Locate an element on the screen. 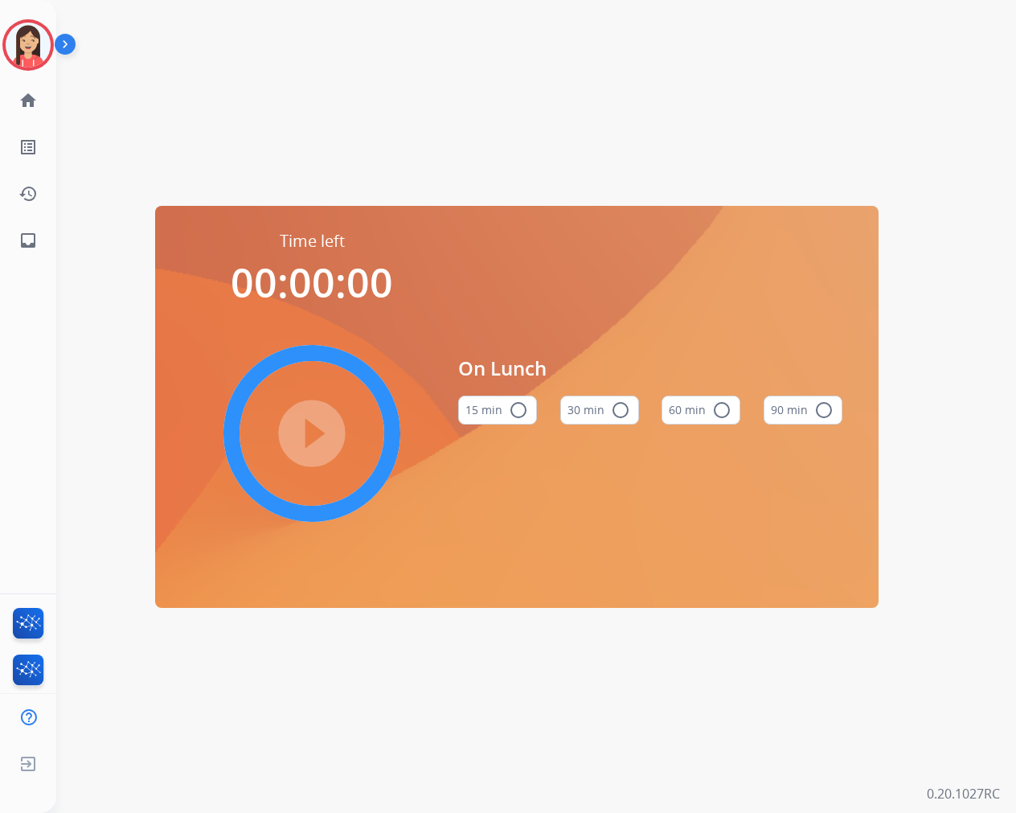  mat-icon: inbox is located at coordinates (28, 240).